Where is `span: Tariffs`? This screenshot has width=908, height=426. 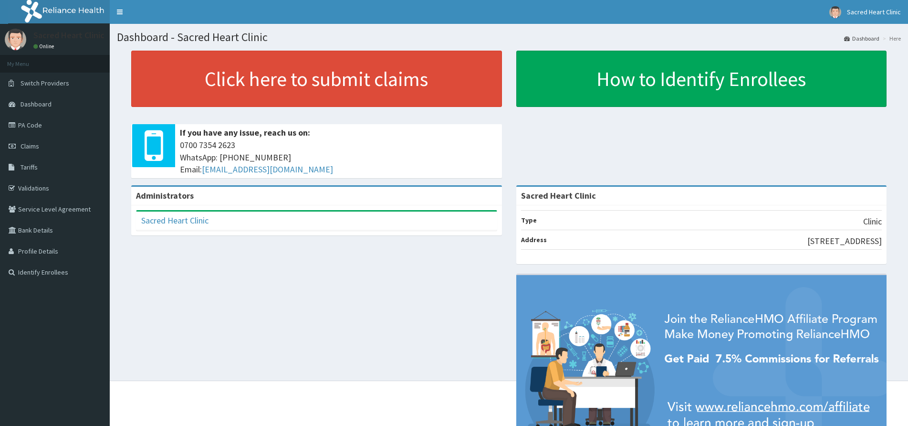
span: Tariffs is located at coordinates (29, 167).